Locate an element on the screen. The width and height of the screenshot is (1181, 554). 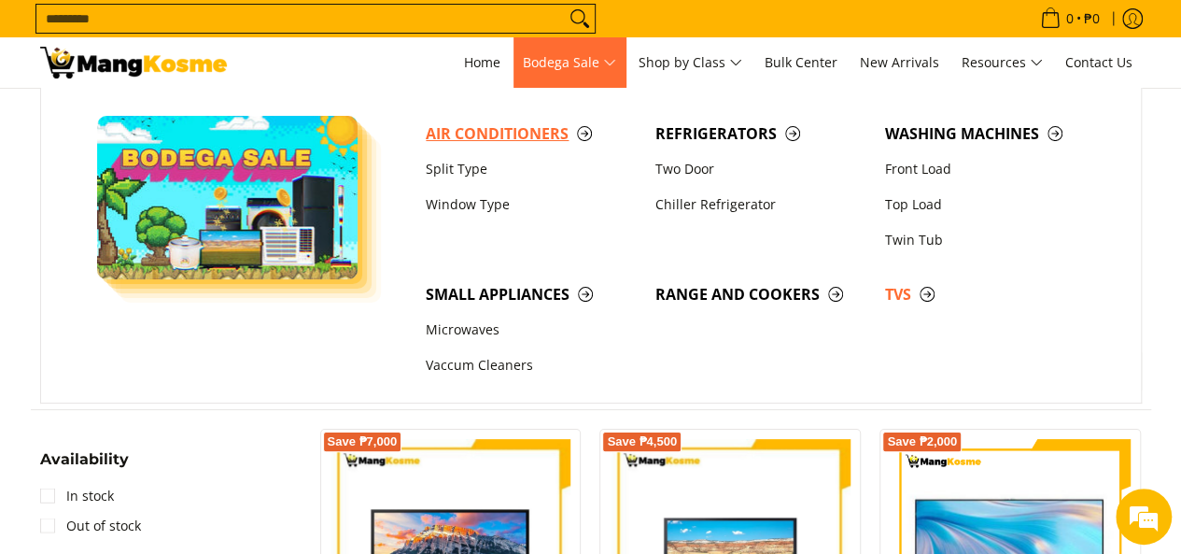
a: Washing Machines is located at coordinates (990, 133).